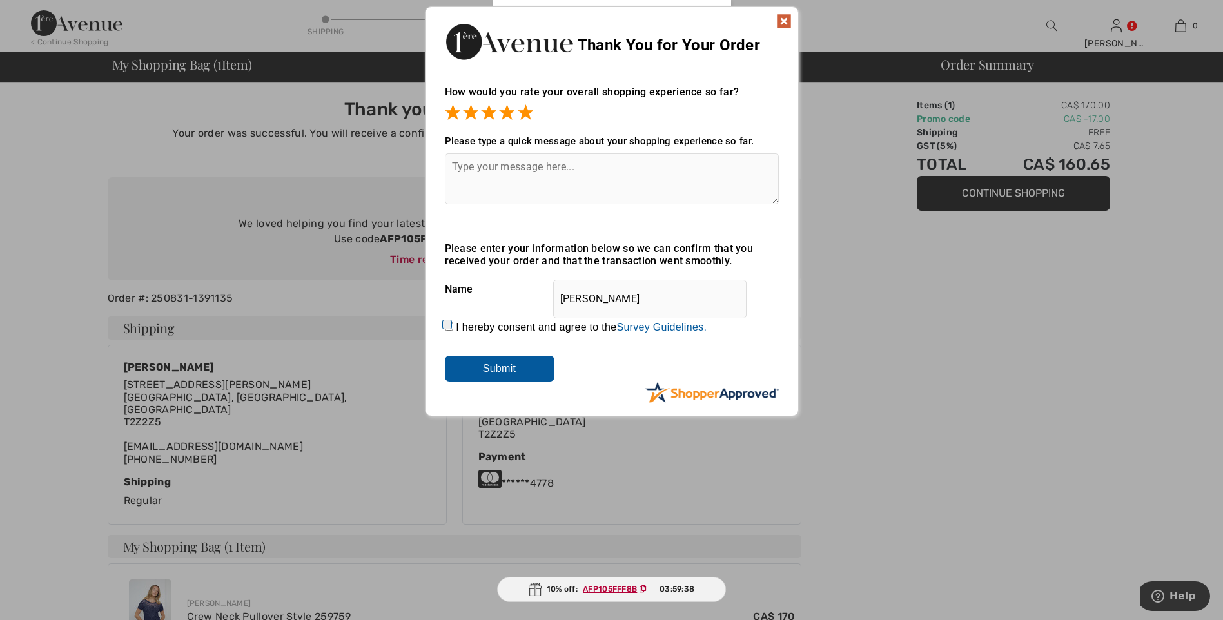  Describe the element at coordinates (612, 141) in the screenshot. I see `div: Please type a quick message about your shopping experience so far.` at that location.